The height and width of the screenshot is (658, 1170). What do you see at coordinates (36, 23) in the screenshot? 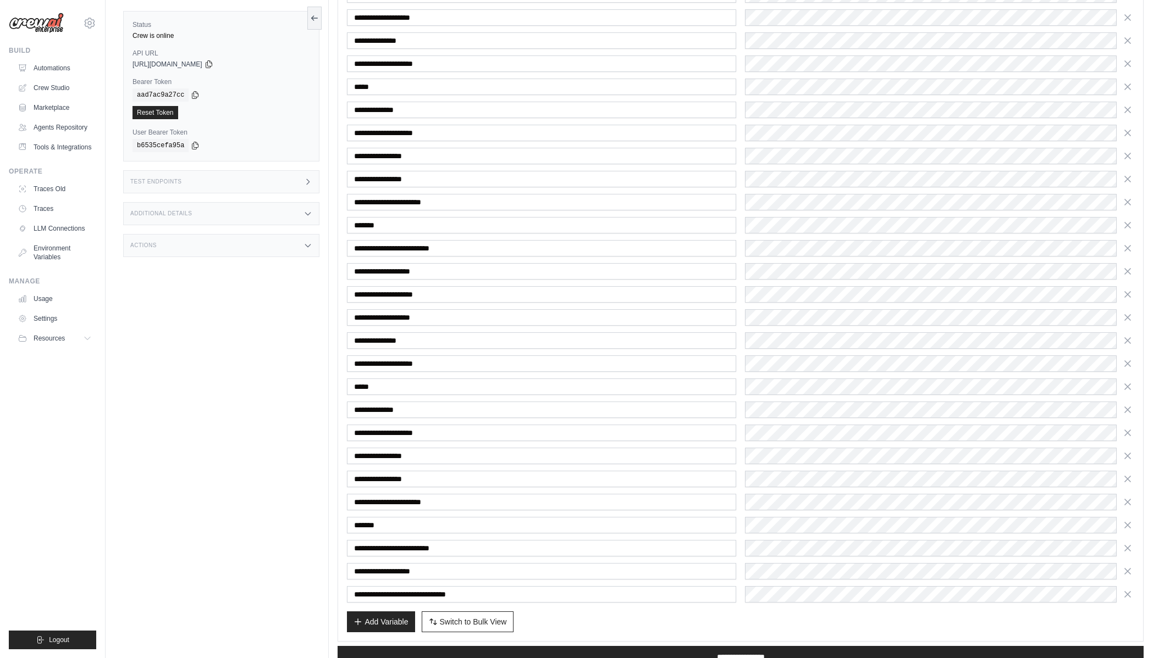
I see `img: Logo` at bounding box center [36, 23].